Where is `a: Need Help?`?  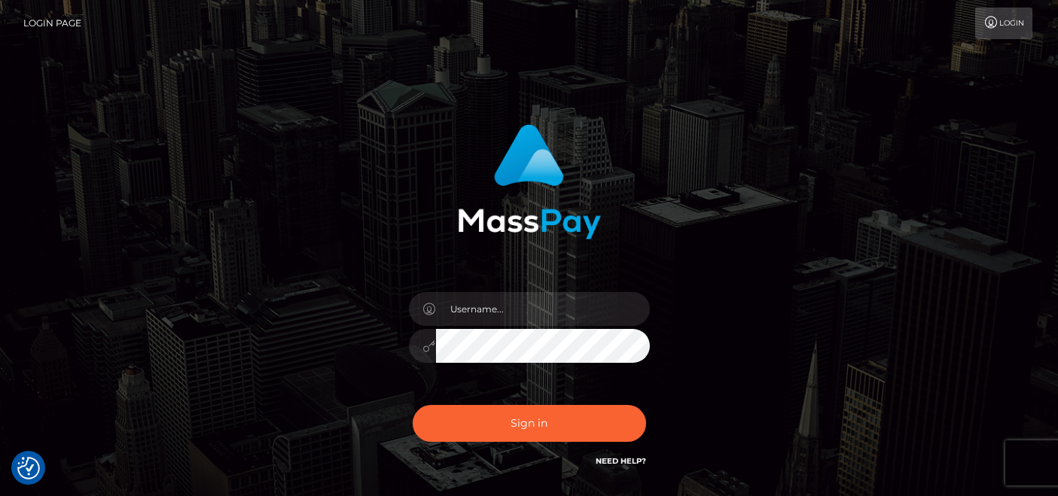
a: Need Help? is located at coordinates (621, 461).